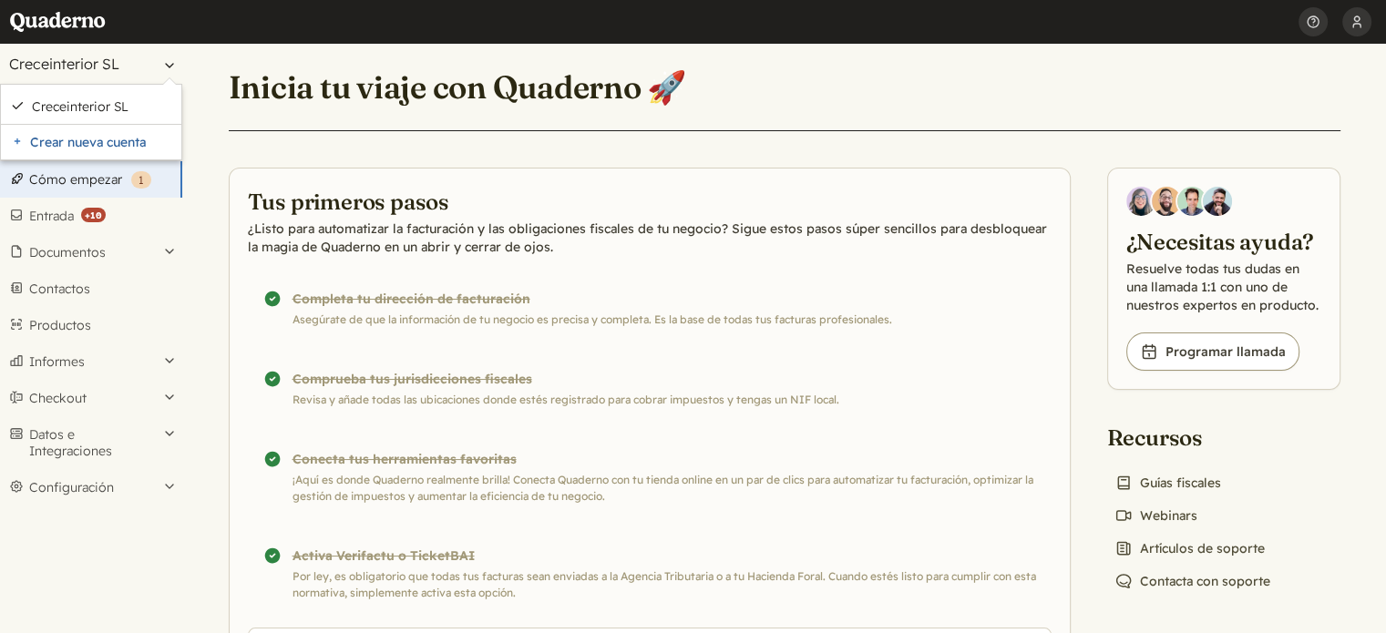 This screenshot has height=633, width=1386. What do you see at coordinates (1212, 352) in the screenshot?
I see `a: Programar llamada` at bounding box center [1212, 352].